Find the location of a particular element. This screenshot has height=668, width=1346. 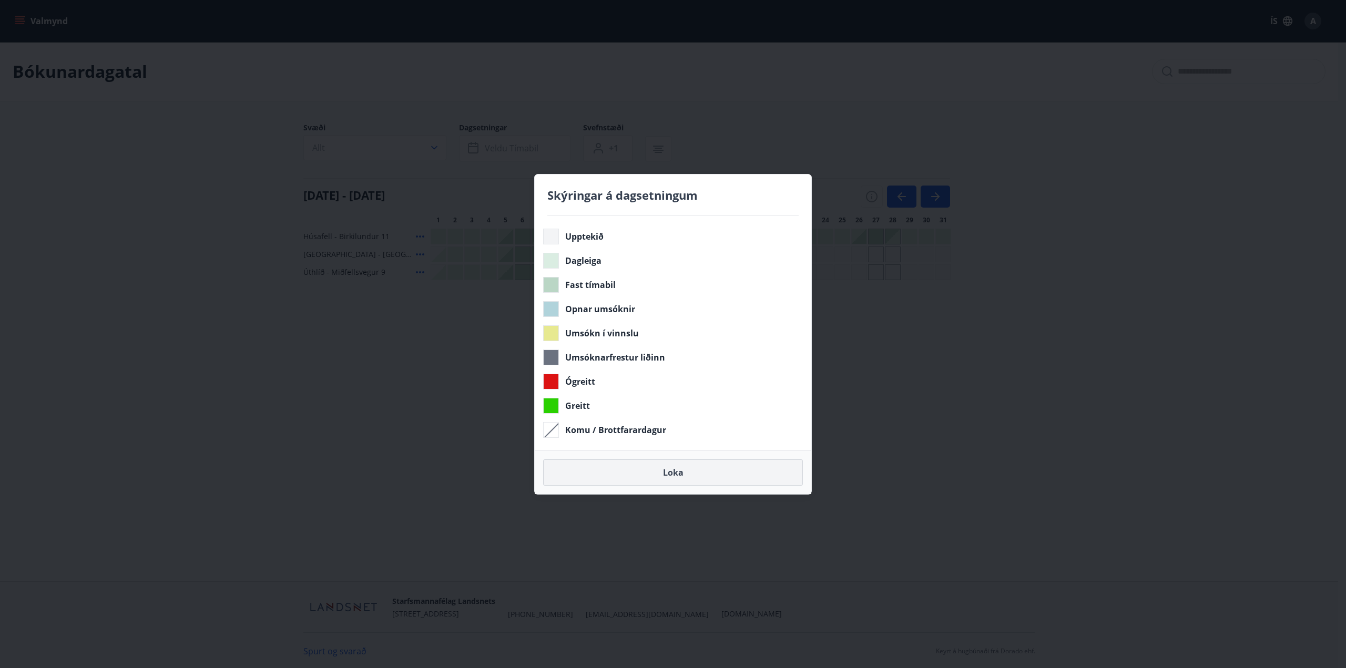

span: Fast tímabil is located at coordinates (590, 285).